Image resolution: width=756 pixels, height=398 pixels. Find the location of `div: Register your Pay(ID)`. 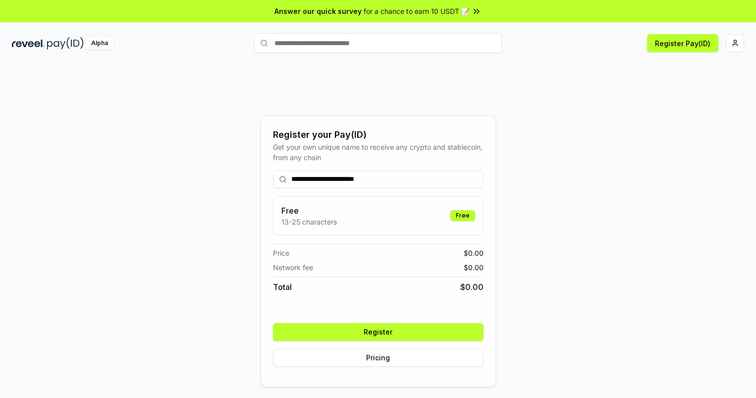

div: Register your Pay(ID) is located at coordinates (378, 135).